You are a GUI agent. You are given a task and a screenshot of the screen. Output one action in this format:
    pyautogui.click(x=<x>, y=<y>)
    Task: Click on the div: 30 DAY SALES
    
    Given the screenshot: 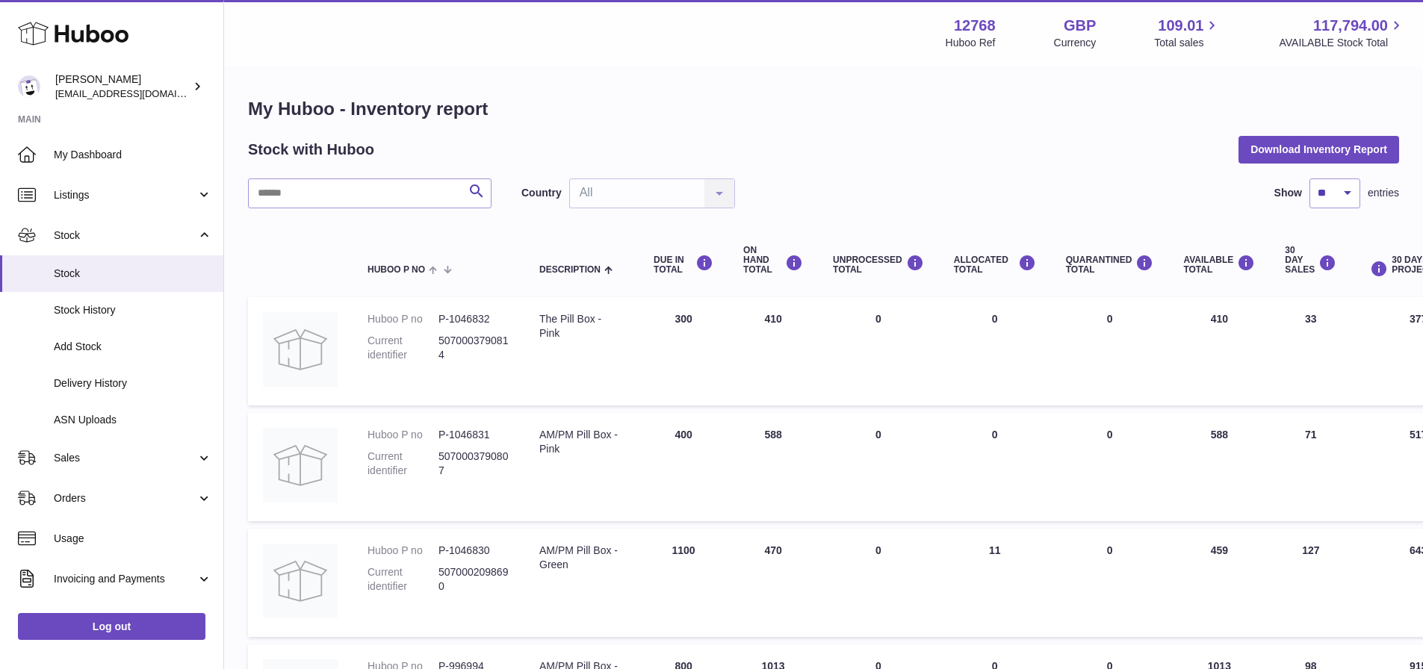 What is the action you would take?
    pyautogui.click(x=1310, y=261)
    